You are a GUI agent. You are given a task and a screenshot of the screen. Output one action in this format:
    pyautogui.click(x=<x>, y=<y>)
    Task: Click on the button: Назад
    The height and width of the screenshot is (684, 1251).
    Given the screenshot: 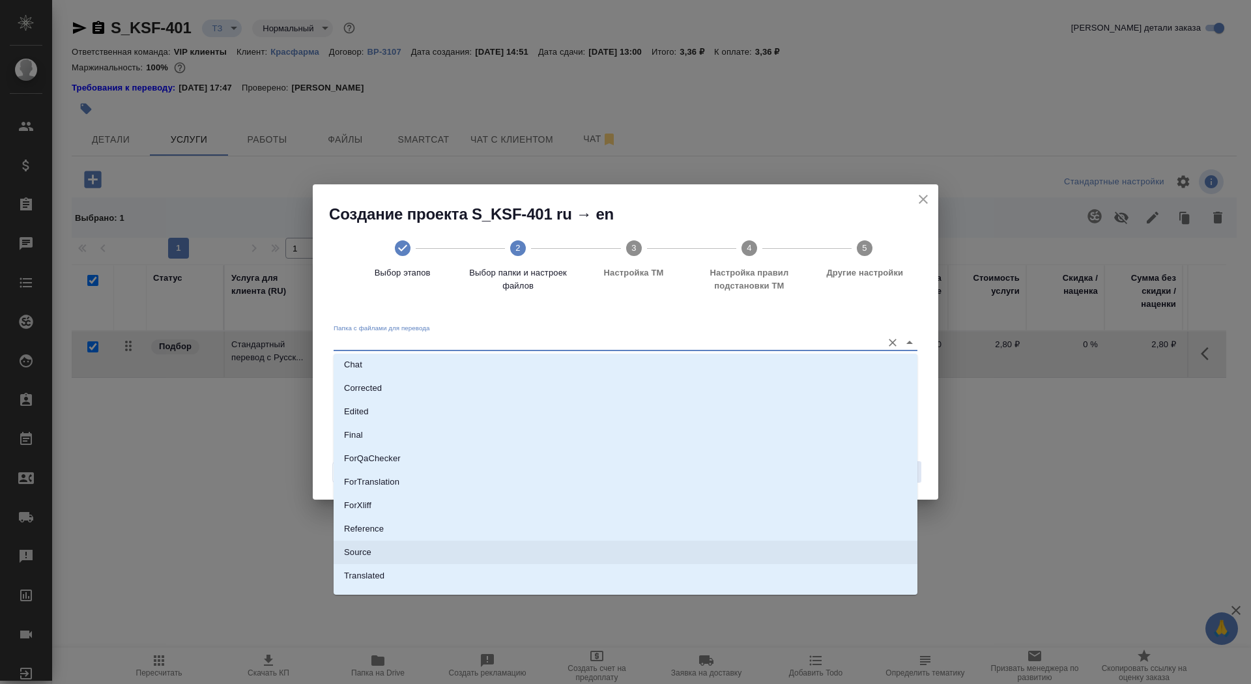 What is the action you would take?
    pyautogui.click(x=353, y=472)
    